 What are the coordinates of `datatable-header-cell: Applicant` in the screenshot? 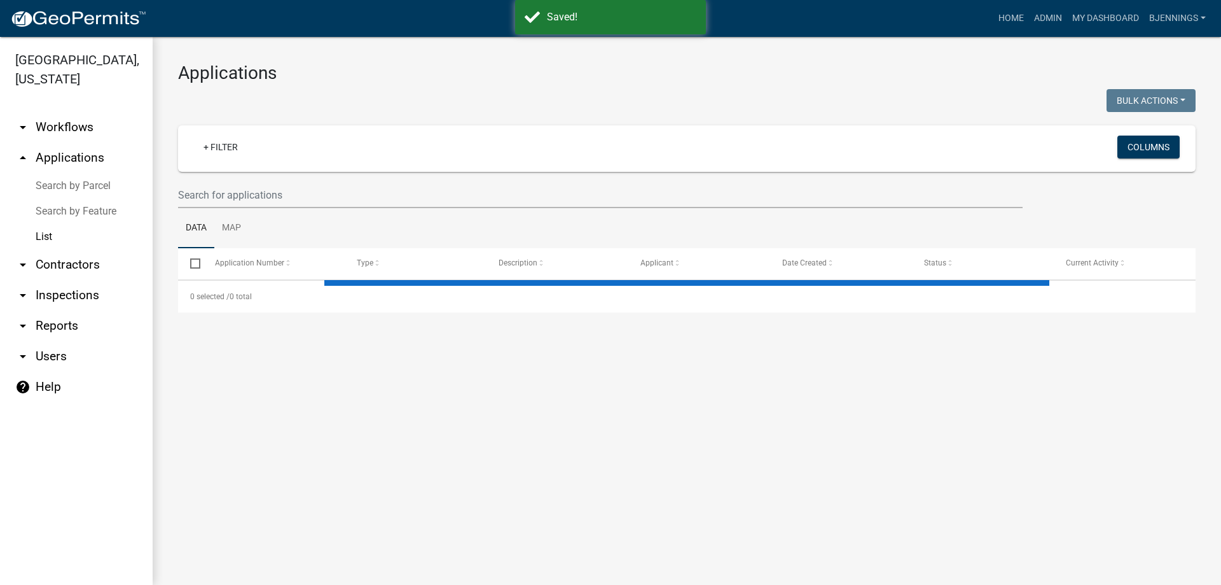 It's located at (699, 263).